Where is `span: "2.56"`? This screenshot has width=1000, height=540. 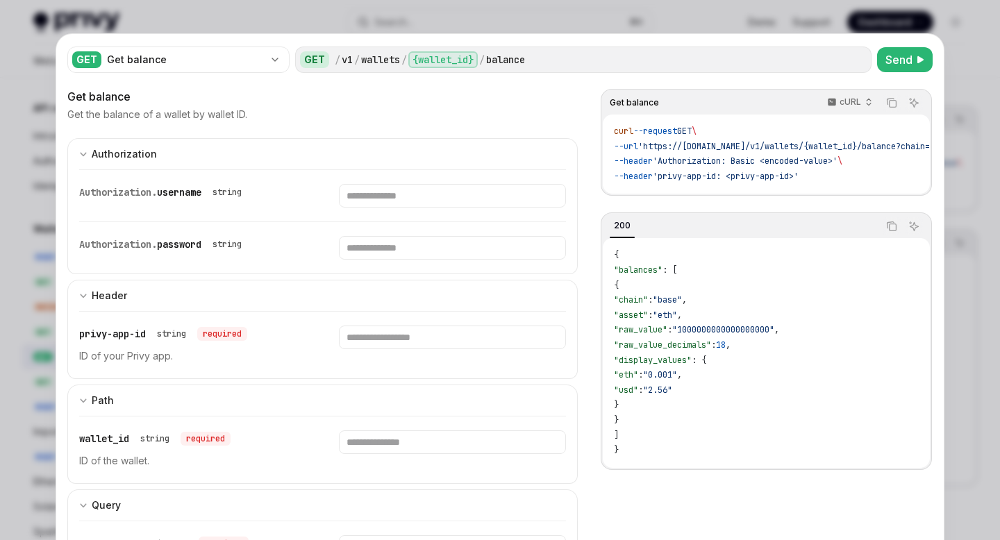 span: "2.56" is located at coordinates (657, 390).